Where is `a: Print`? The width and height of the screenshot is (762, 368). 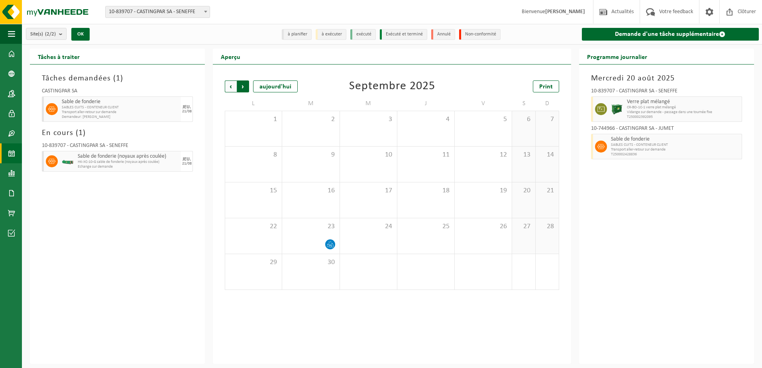
a: Print is located at coordinates (546, 86).